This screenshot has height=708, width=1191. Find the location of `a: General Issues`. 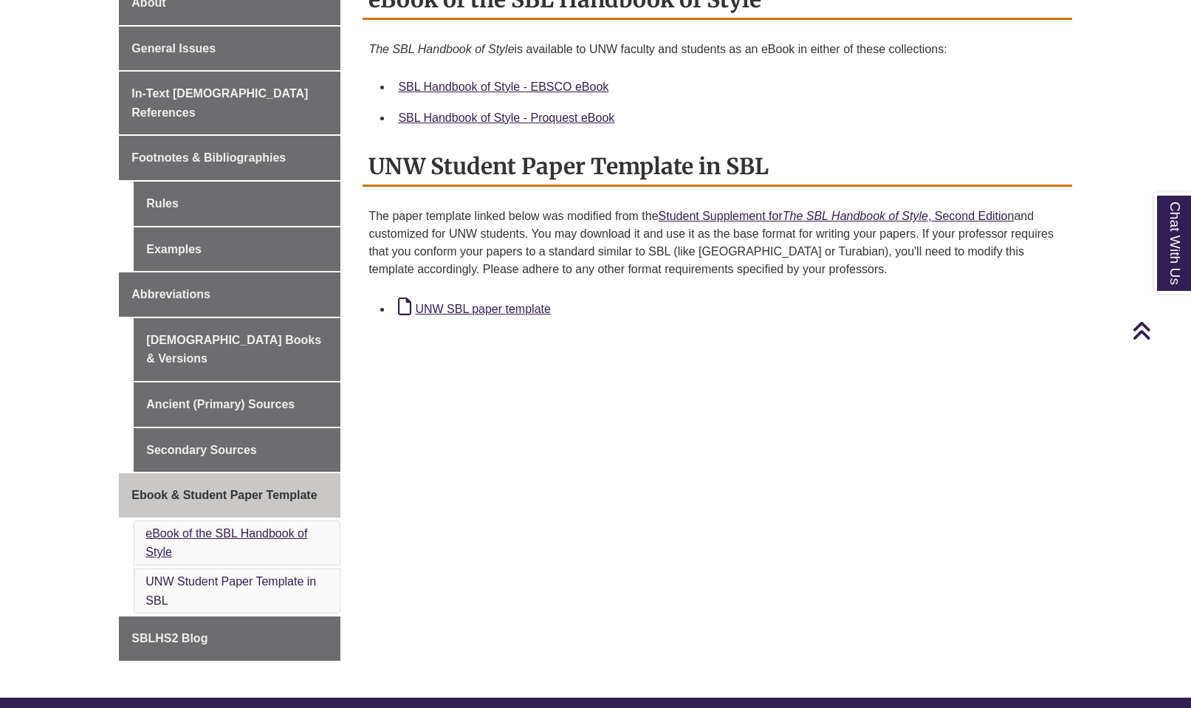

a: General Issues is located at coordinates (230, 49).